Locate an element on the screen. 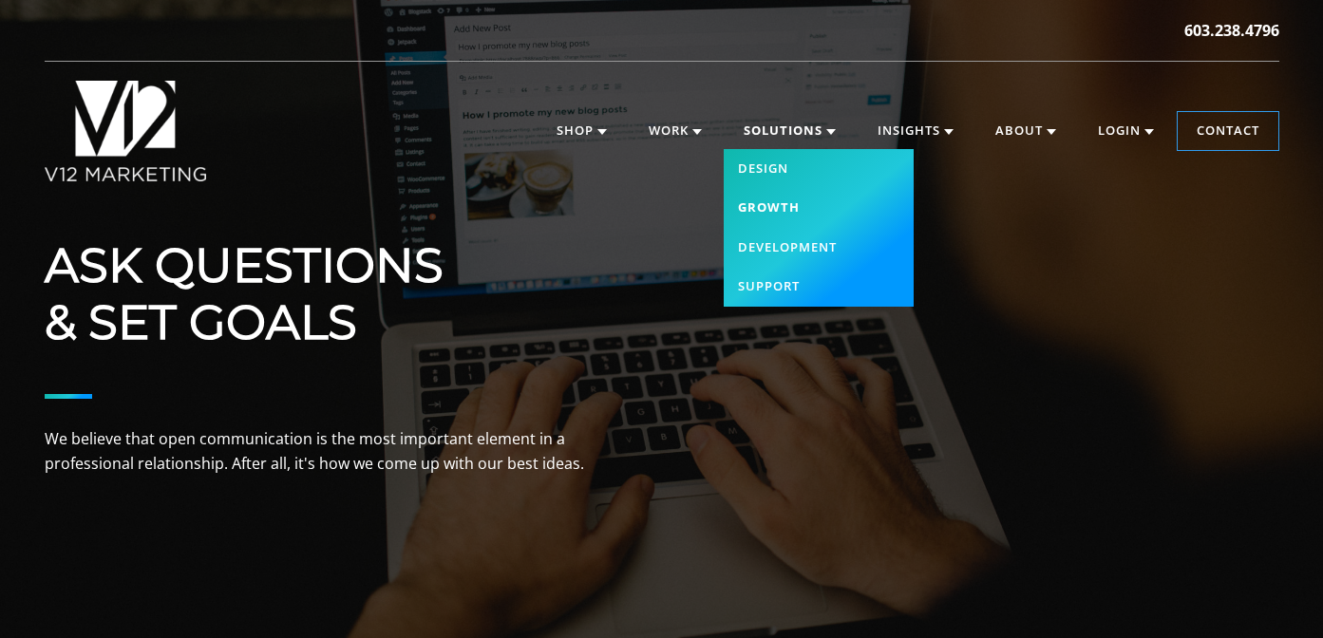 This screenshot has height=638, width=1323. a: Growth is located at coordinates (819, 208).